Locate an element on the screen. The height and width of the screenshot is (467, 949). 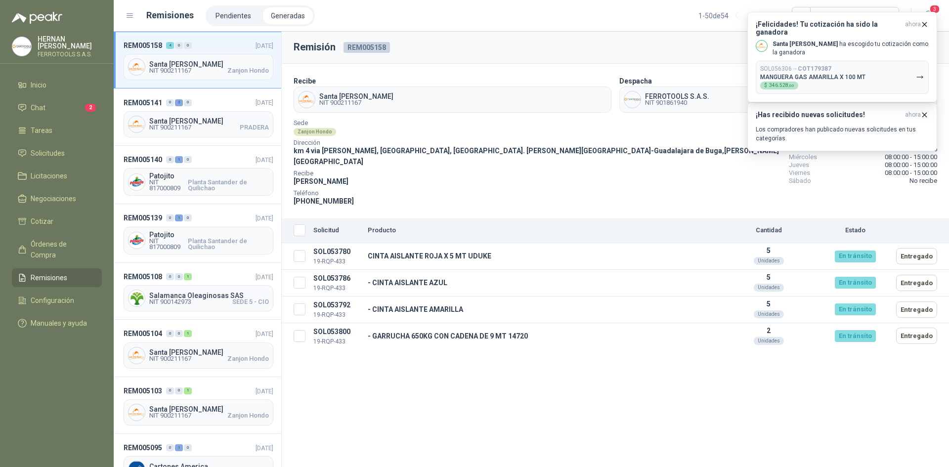
p: 2 is located at coordinates (768, 331).